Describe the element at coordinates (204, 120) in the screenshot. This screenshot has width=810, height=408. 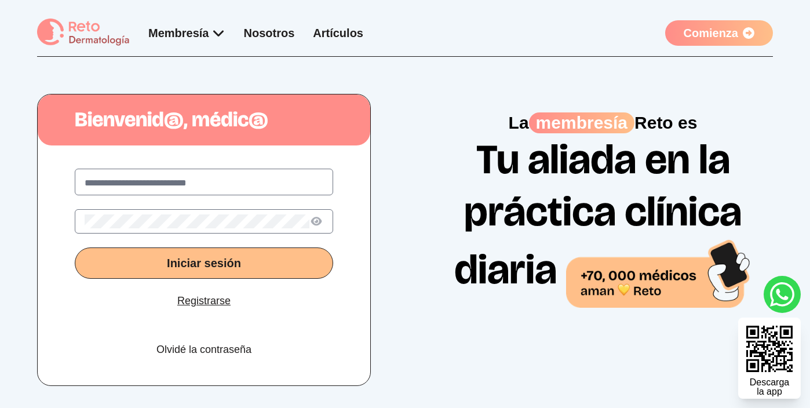
I see `h1: Bienvenid@, médic@` at that location.